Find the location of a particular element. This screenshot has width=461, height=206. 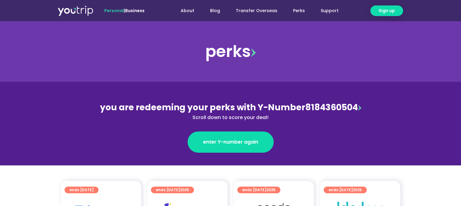

nav: Menu is located at coordinates (254, 11).